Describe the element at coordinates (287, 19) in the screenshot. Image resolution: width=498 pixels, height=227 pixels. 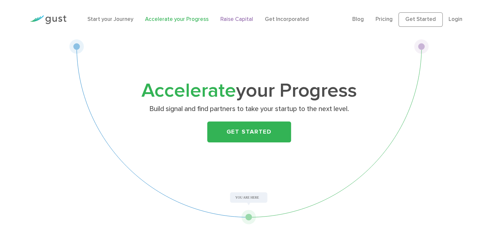
I see `a: Get Incorporated` at that location.